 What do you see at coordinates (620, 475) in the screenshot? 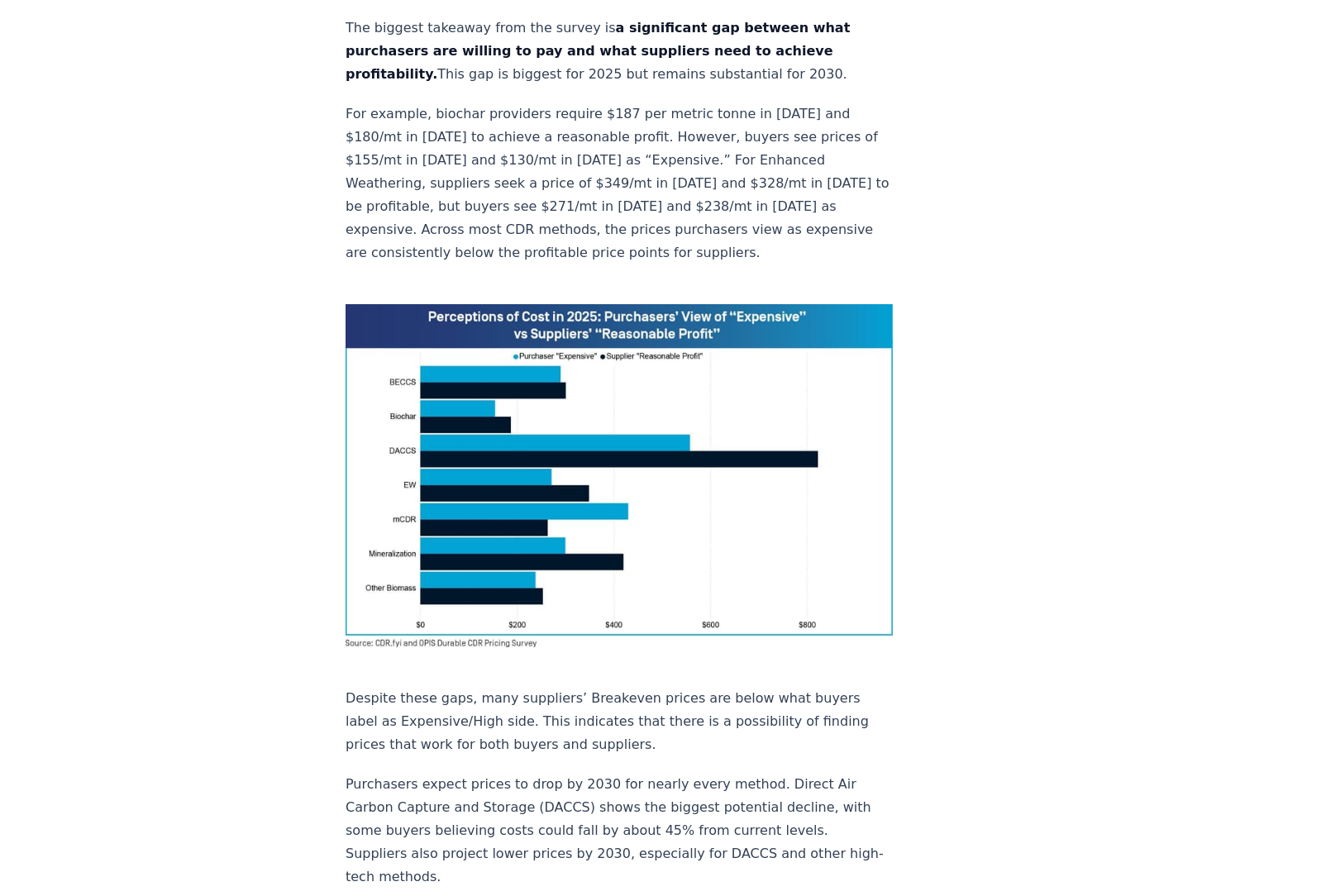
I see `img: blog post image` at bounding box center [620, 475].